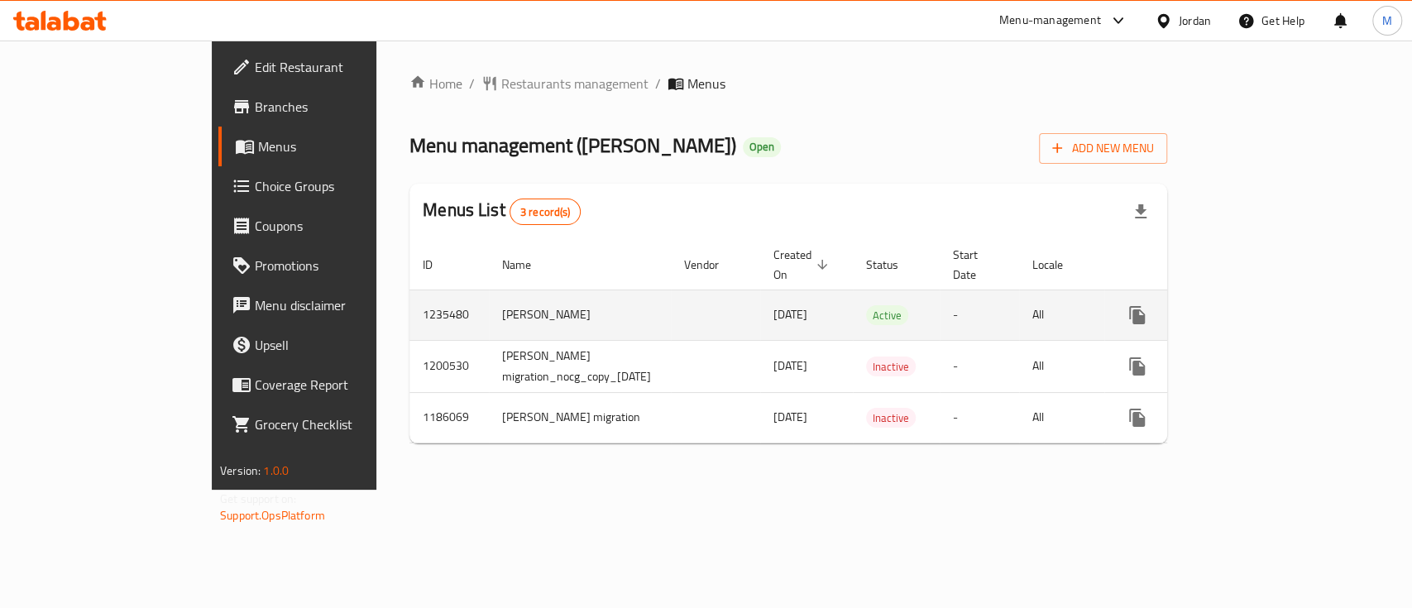 The height and width of the screenshot is (608, 1412). Describe the element at coordinates (333, 186) in the screenshot. I see `a: Choice Groups` at that location.